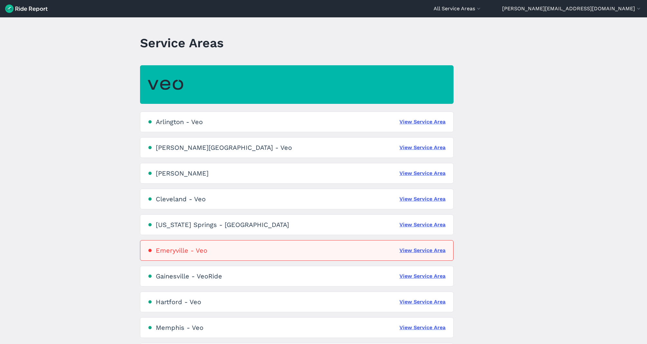  I want to click on img: Ride Report, so click(26, 9).